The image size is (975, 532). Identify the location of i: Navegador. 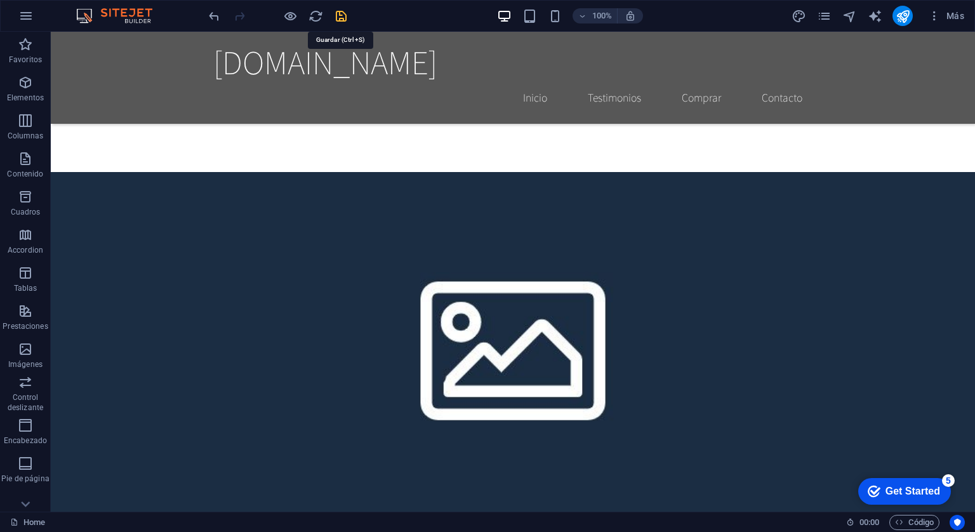
(850, 16).